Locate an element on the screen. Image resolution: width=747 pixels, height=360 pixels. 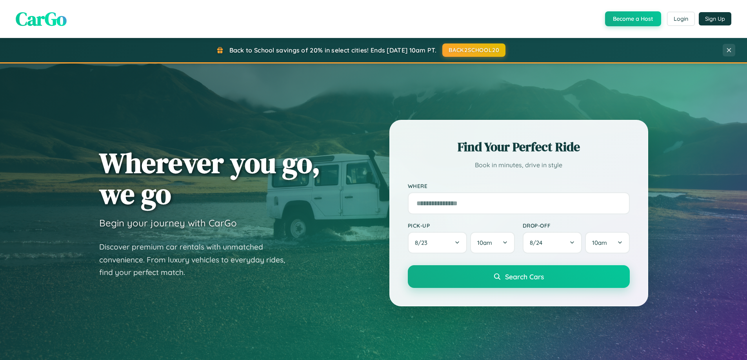
h2: Find Your Perfect Ride is located at coordinates (519, 147).